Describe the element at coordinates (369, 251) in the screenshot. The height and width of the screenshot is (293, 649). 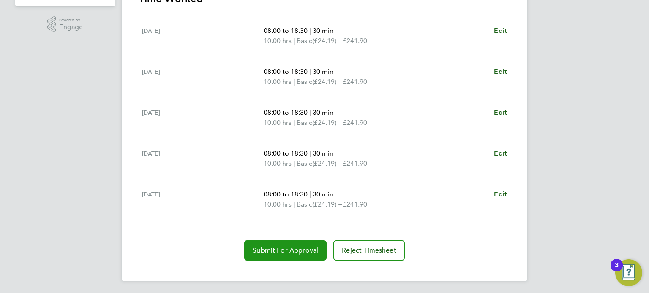
I see `button: Reject Timesheet` at that location.